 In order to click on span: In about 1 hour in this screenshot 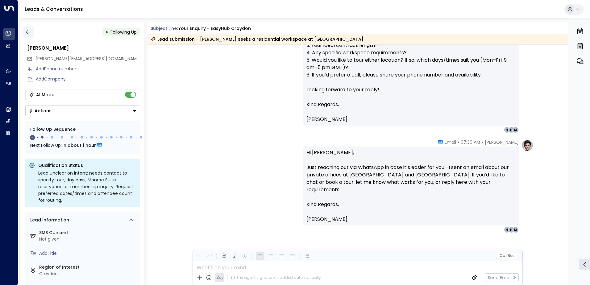, I will do `click(79, 145)`.